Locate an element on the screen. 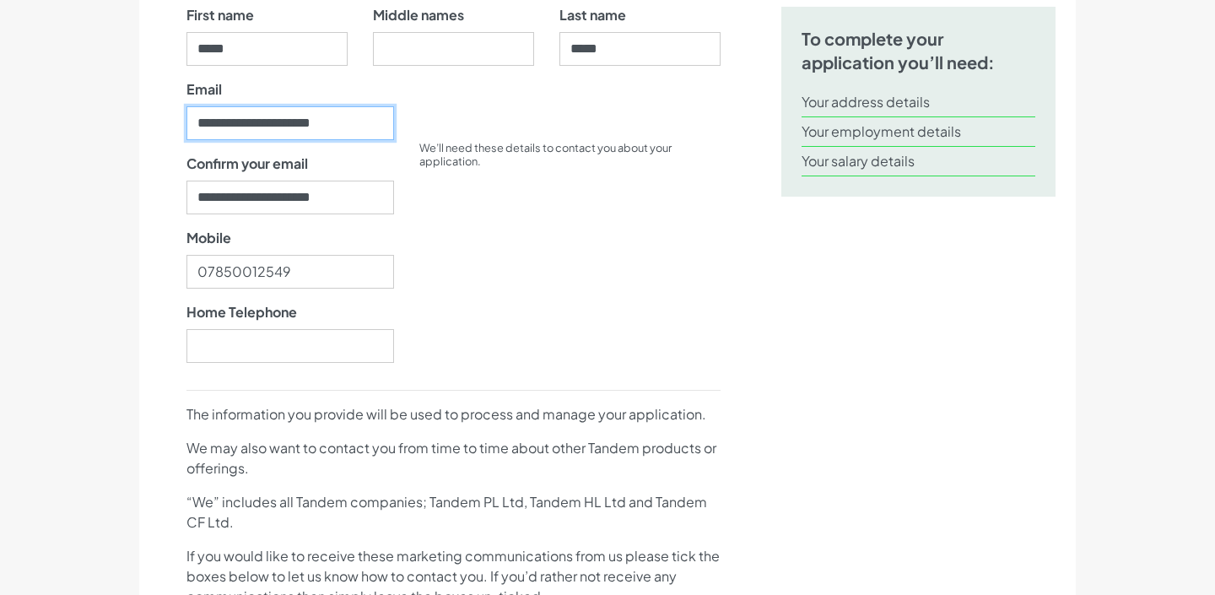 This screenshot has width=1215, height=595. label: Email is located at coordinates (204, 89).